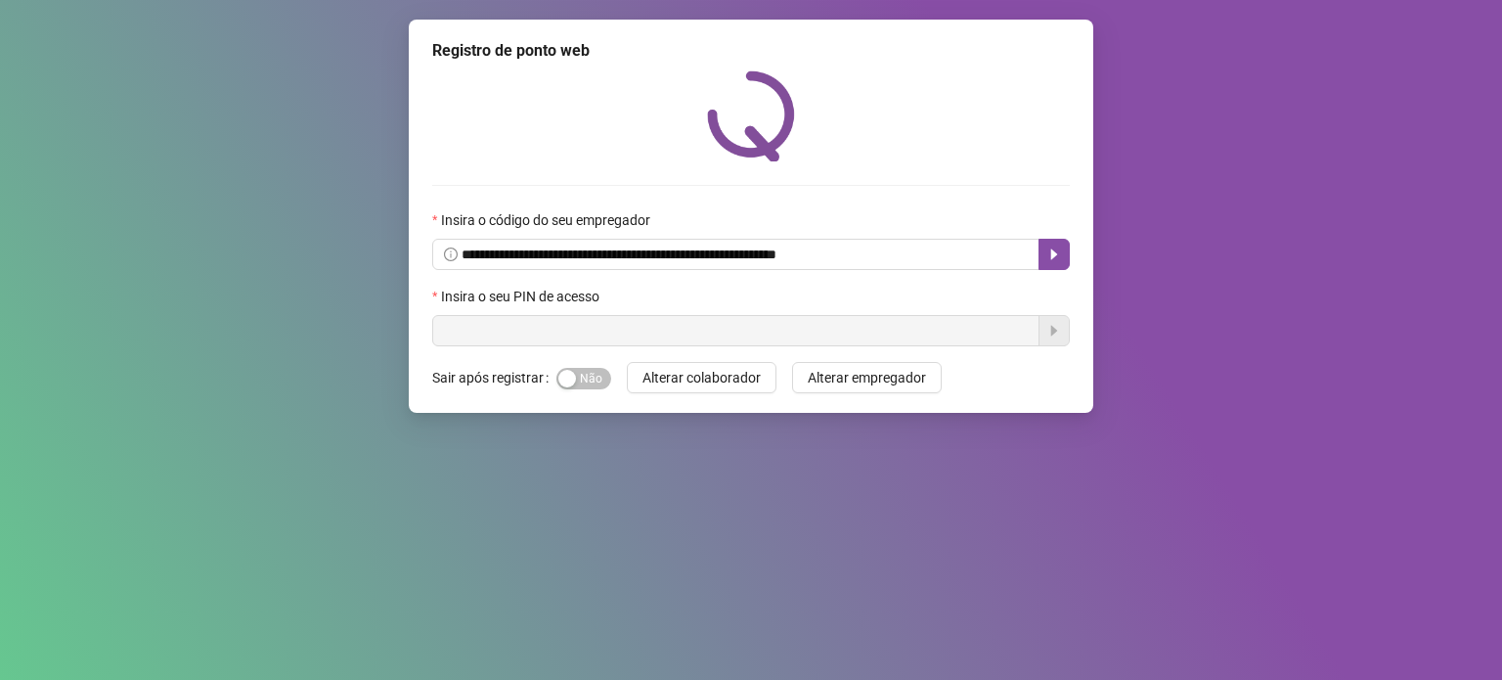  Describe the element at coordinates (522, 296) in the screenshot. I see `label: Insira o seu PIN de acesso` at that location.